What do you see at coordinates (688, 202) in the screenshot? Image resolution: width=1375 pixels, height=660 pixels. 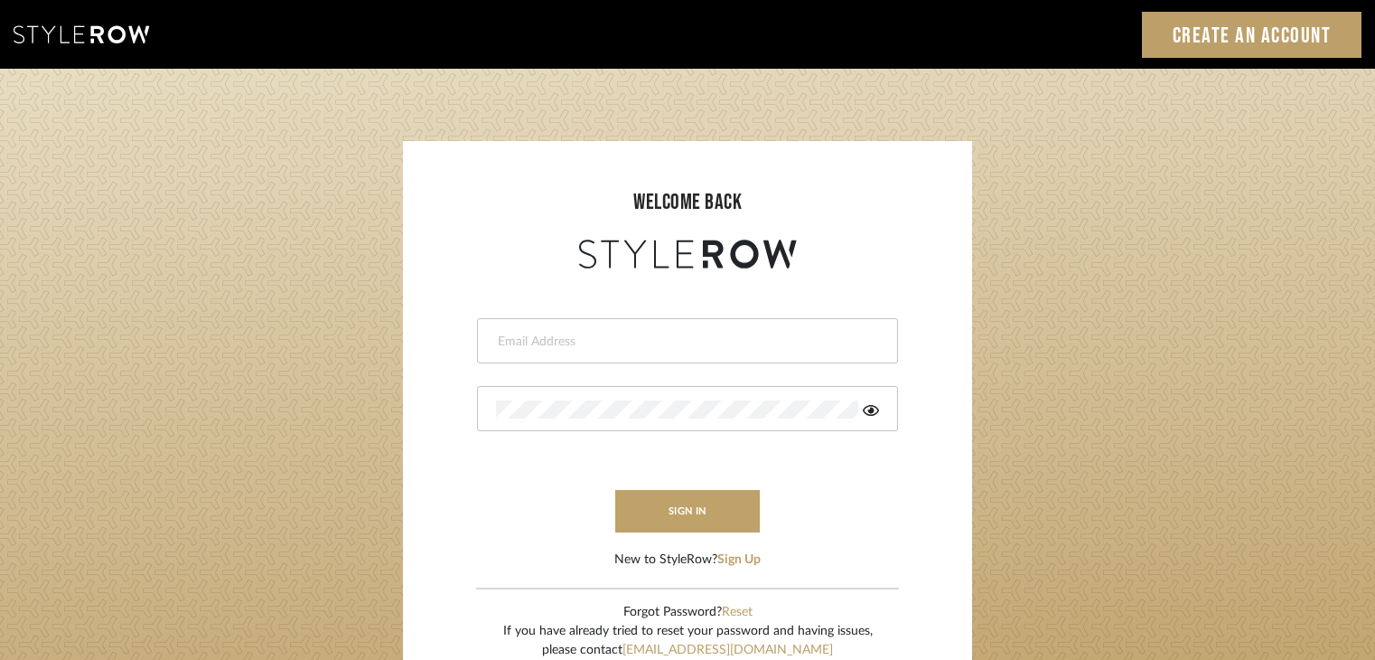 I see `div: welcome back` at bounding box center [688, 202].